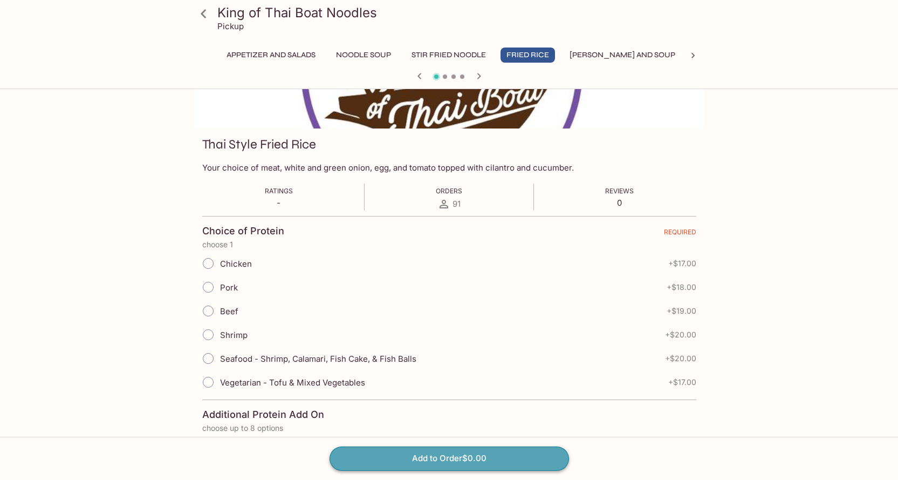 This screenshot has width=898, height=480. I want to click on button: Add to Order$0.00, so click(449, 458).